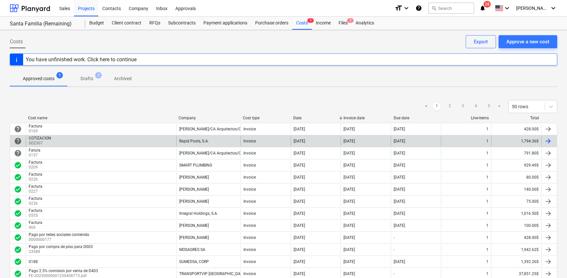  What do you see at coordinates (463, 107) in the screenshot?
I see `a: Page 3` at bounding box center [463, 107].